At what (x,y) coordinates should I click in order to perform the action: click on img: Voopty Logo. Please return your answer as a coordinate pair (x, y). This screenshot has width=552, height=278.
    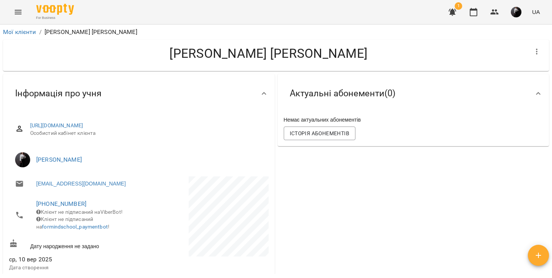
    Looking at the image, I should click on (55, 9).